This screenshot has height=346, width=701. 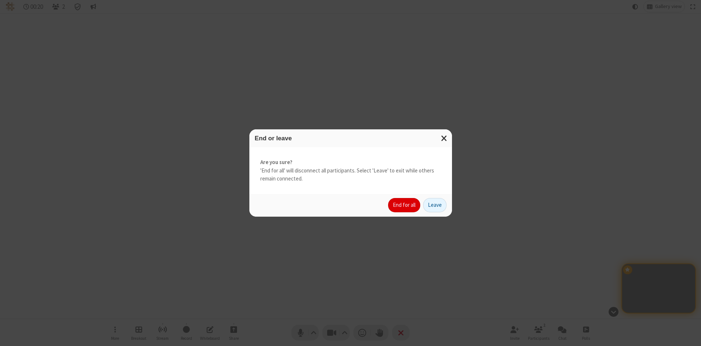 I want to click on button: End for all, so click(x=404, y=205).